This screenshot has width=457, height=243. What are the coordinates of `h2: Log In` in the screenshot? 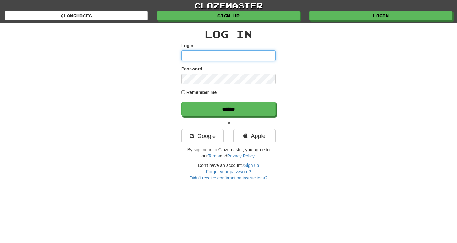 It's located at (228, 34).